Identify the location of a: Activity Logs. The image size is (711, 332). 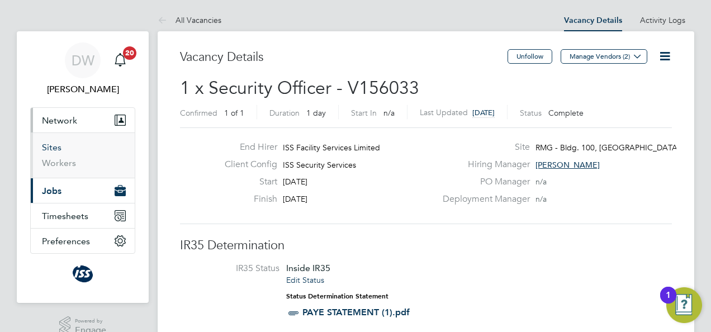
(662, 20).